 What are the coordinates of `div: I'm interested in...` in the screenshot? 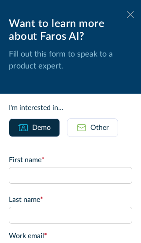 It's located at (71, 108).